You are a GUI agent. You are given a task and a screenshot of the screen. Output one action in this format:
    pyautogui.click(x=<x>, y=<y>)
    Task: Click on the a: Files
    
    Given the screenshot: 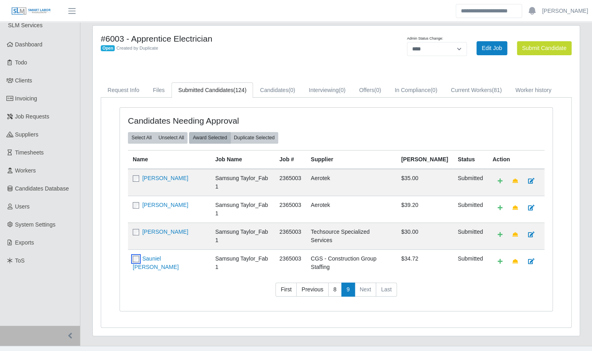 What is the action you would take?
    pyautogui.click(x=159, y=90)
    